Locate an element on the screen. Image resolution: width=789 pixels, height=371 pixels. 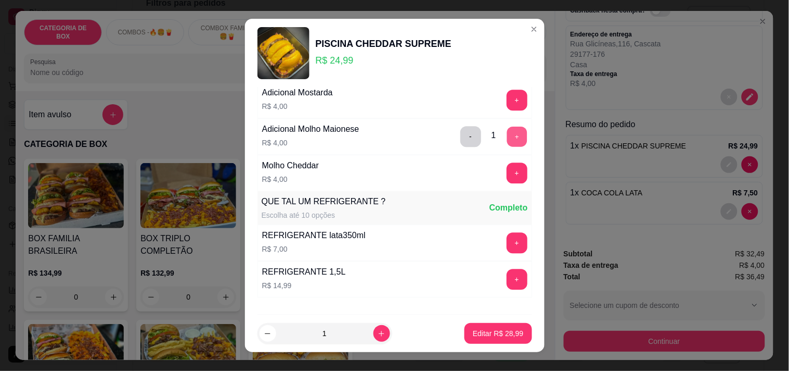
p: Editar R$ 28,99 is located at coordinates (498, 333).